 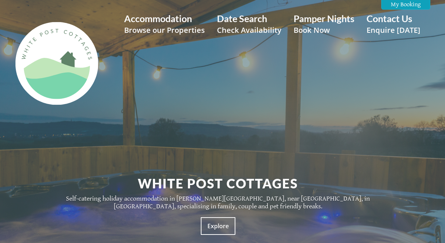 What do you see at coordinates (164, 30) in the screenshot?
I see `small: Browse our Properties` at bounding box center [164, 30].